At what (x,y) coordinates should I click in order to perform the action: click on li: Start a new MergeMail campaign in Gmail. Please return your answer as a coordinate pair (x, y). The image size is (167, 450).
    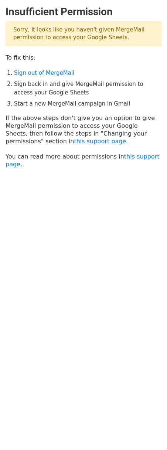
    Looking at the image, I should click on (88, 104).